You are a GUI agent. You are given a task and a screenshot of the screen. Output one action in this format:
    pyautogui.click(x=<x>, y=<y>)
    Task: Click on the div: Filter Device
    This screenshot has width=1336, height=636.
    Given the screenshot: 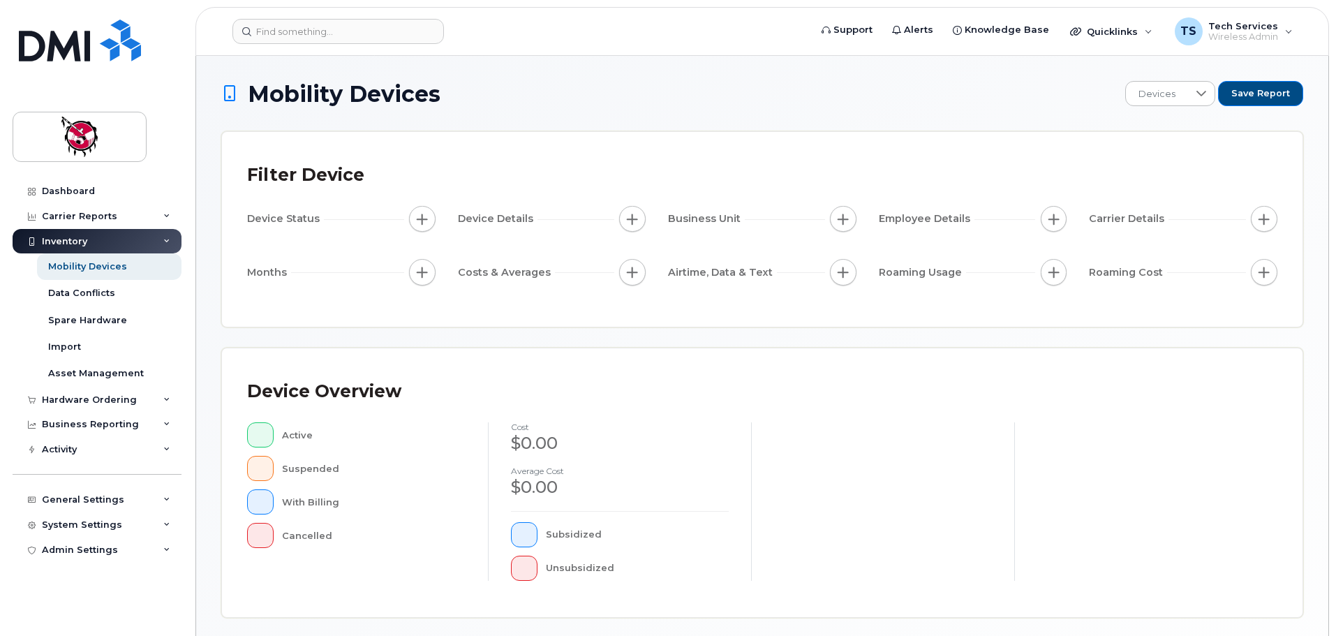 What is the action you would take?
    pyautogui.click(x=306, y=175)
    